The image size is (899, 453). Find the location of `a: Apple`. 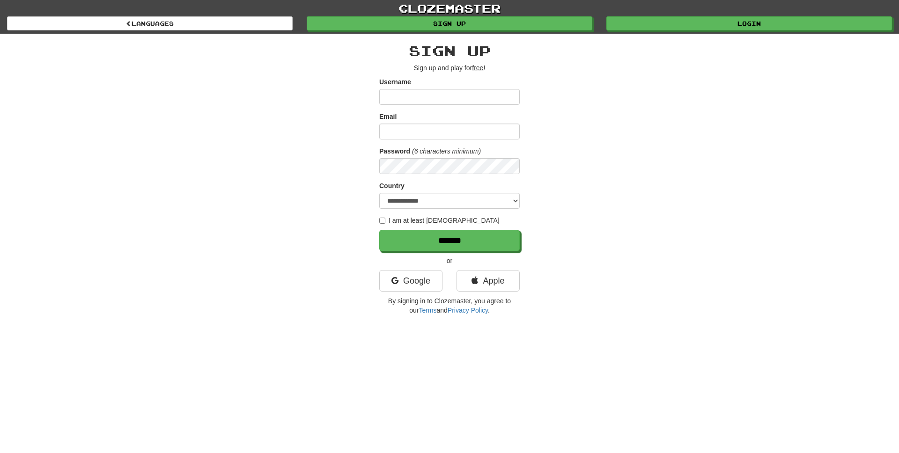

a: Apple is located at coordinates (488, 281).